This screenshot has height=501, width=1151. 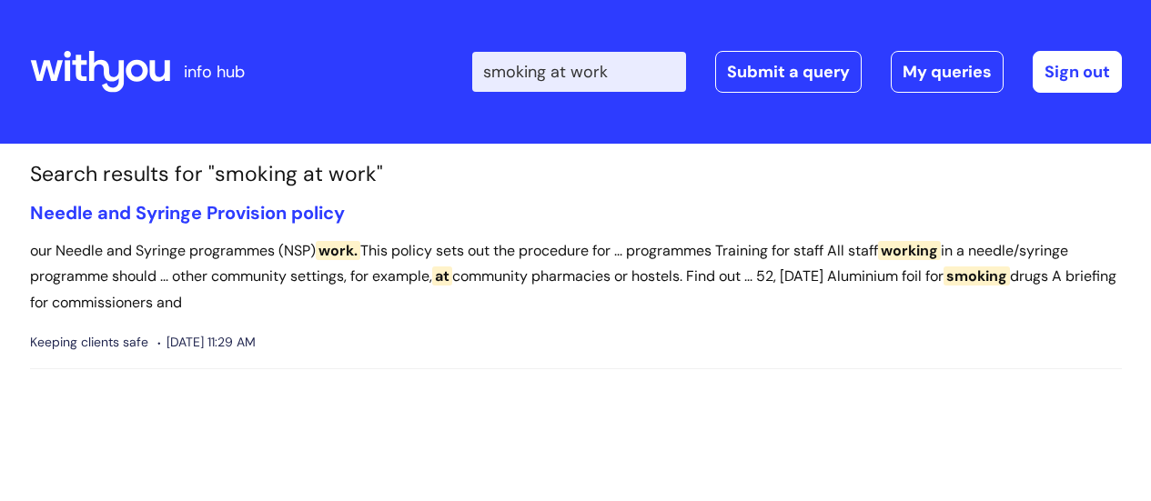 What do you see at coordinates (909, 250) in the screenshot?
I see `span: working` at bounding box center [909, 250].